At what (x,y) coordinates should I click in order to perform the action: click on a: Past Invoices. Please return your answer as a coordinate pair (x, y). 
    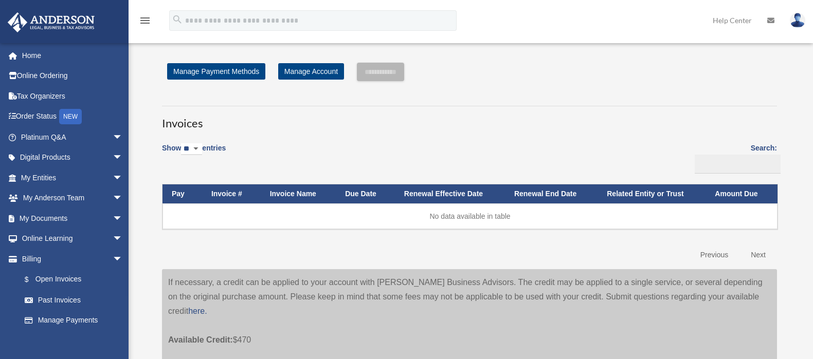
    Looking at the image, I should click on (74, 300).